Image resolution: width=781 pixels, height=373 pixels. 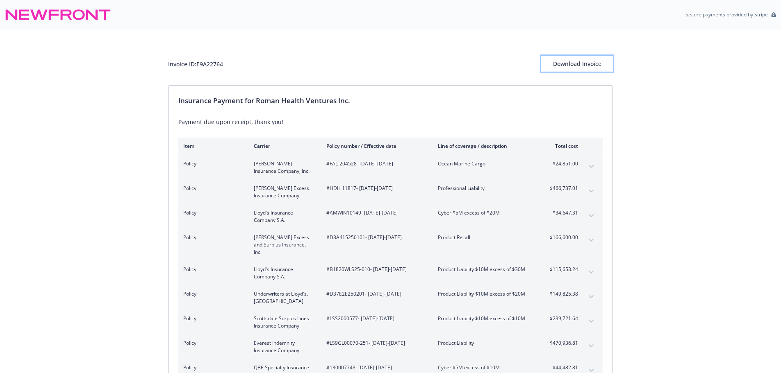 What do you see at coordinates (486, 368) in the screenshot?
I see `span: Cyber $5M excess of $10M` at bounding box center [486, 368].